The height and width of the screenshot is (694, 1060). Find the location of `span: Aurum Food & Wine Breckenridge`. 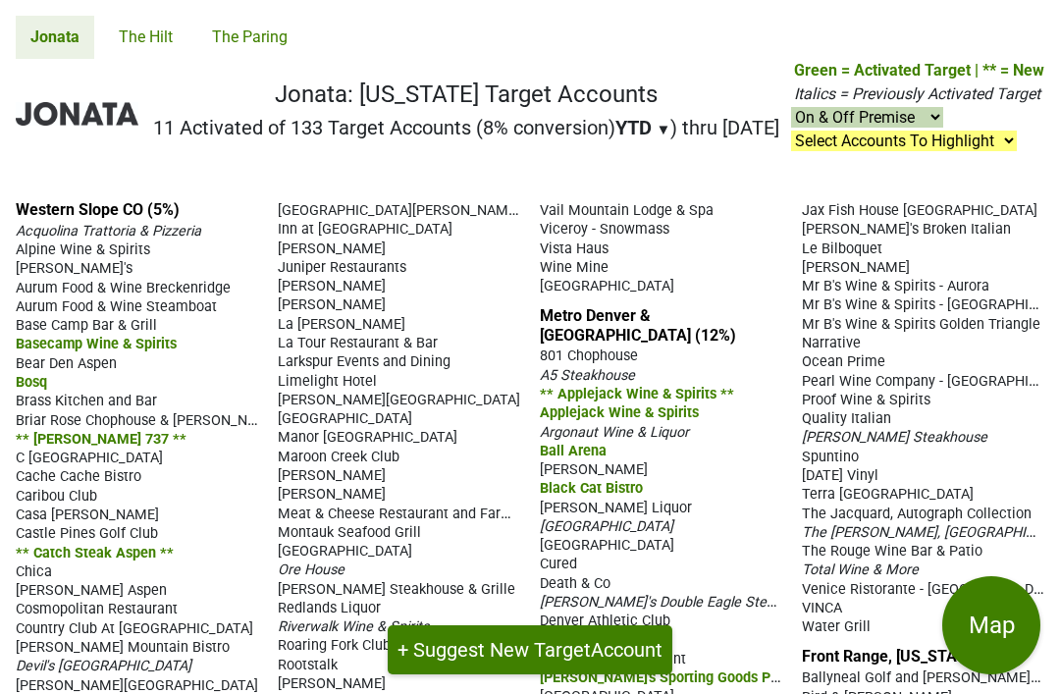

span: Aurum Food & Wine Breckenridge is located at coordinates (123, 287).